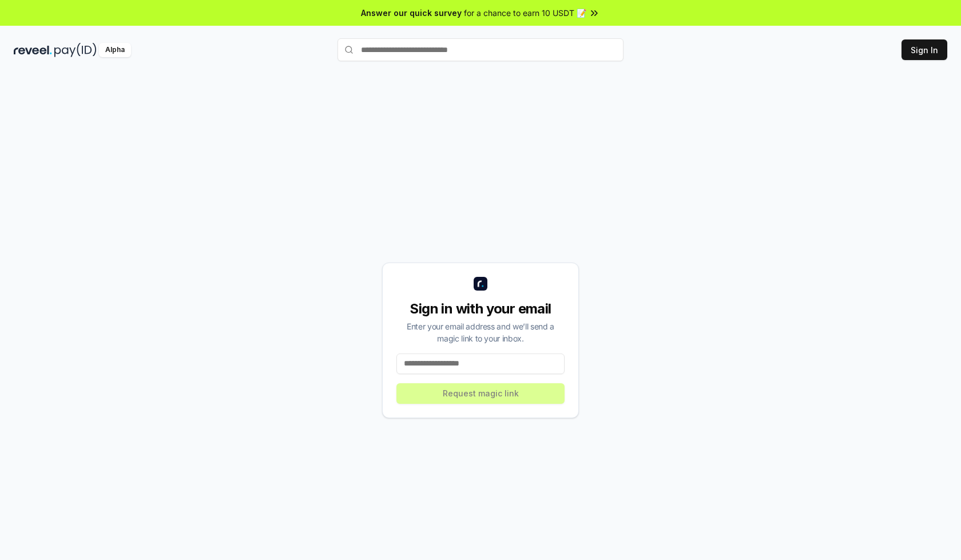 The width and height of the screenshot is (961, 560). I want to click on img: logo_small, so click(481, 284).